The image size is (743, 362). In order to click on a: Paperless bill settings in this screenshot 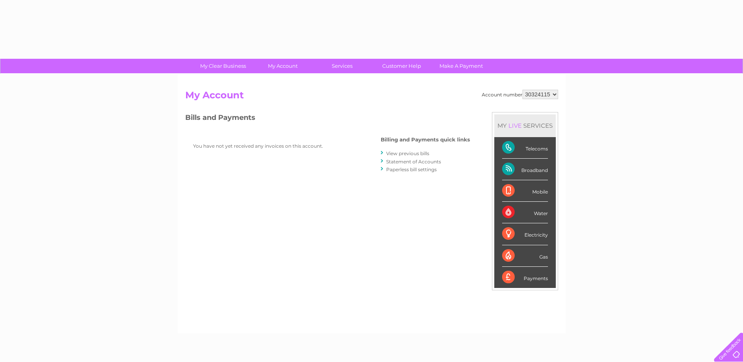, I will do `click(411, 169)`.